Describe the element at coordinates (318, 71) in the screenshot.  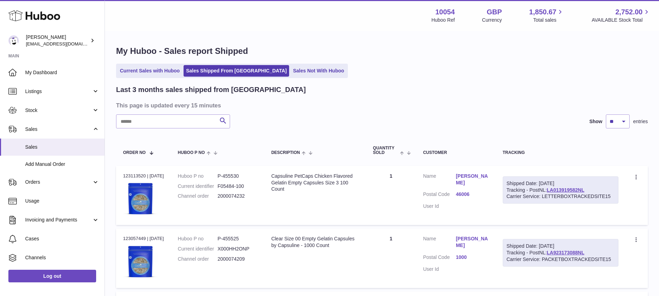
I see `a: Sales Not With Huboo` at that location.